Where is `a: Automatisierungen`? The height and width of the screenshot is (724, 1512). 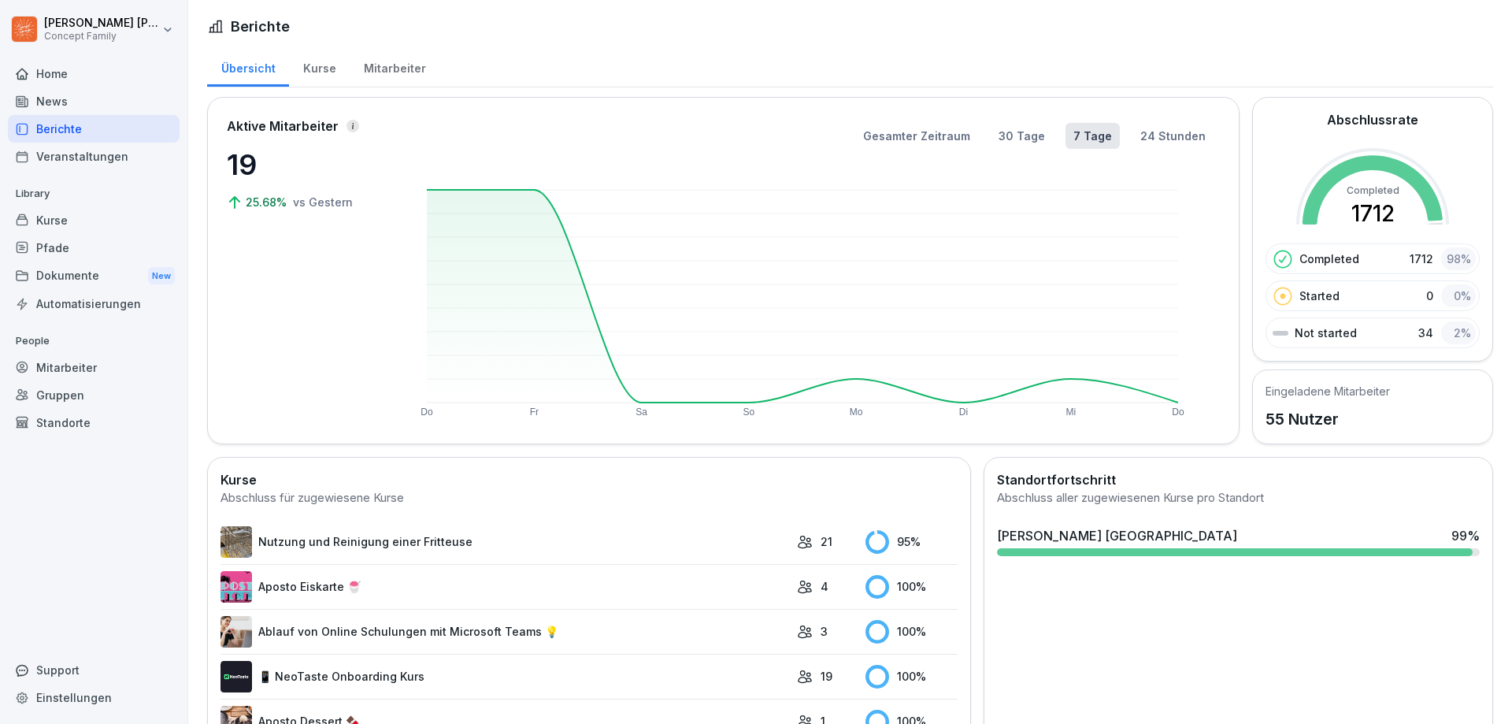 a: Automatisierungen is located at coordinates (94, 303).